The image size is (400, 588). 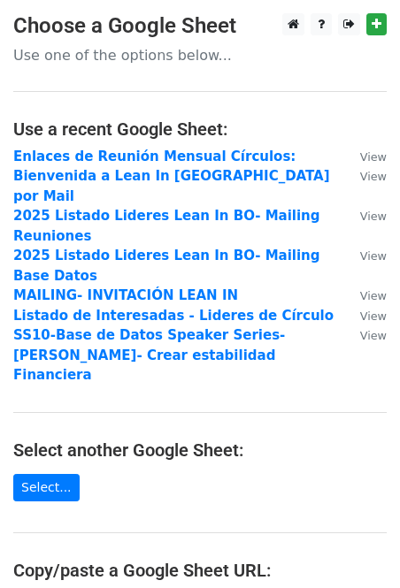 What do you see at coordinates (166, 265) in the screenshot?
I see `strong: 2025 Listado Lideres Lean In BO- Mailing Base Datos` at bounding box center [166, 265].